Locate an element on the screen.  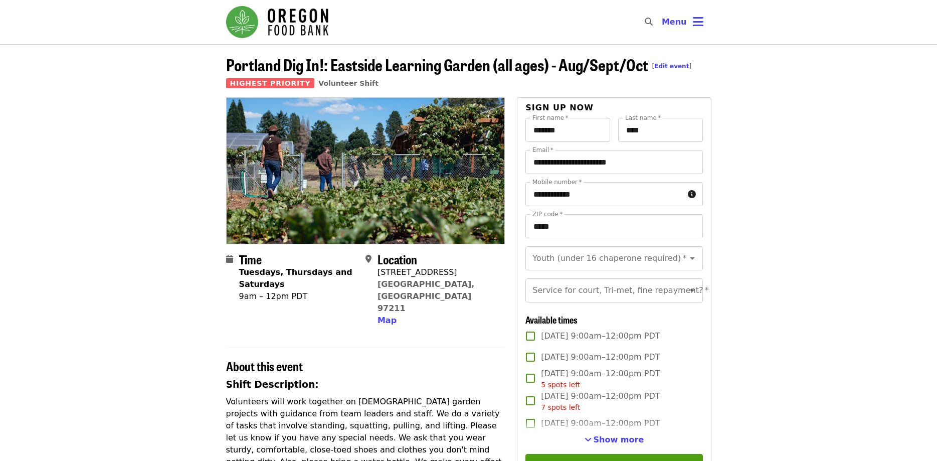
i: bars icon is located at coordinates (698, 22).